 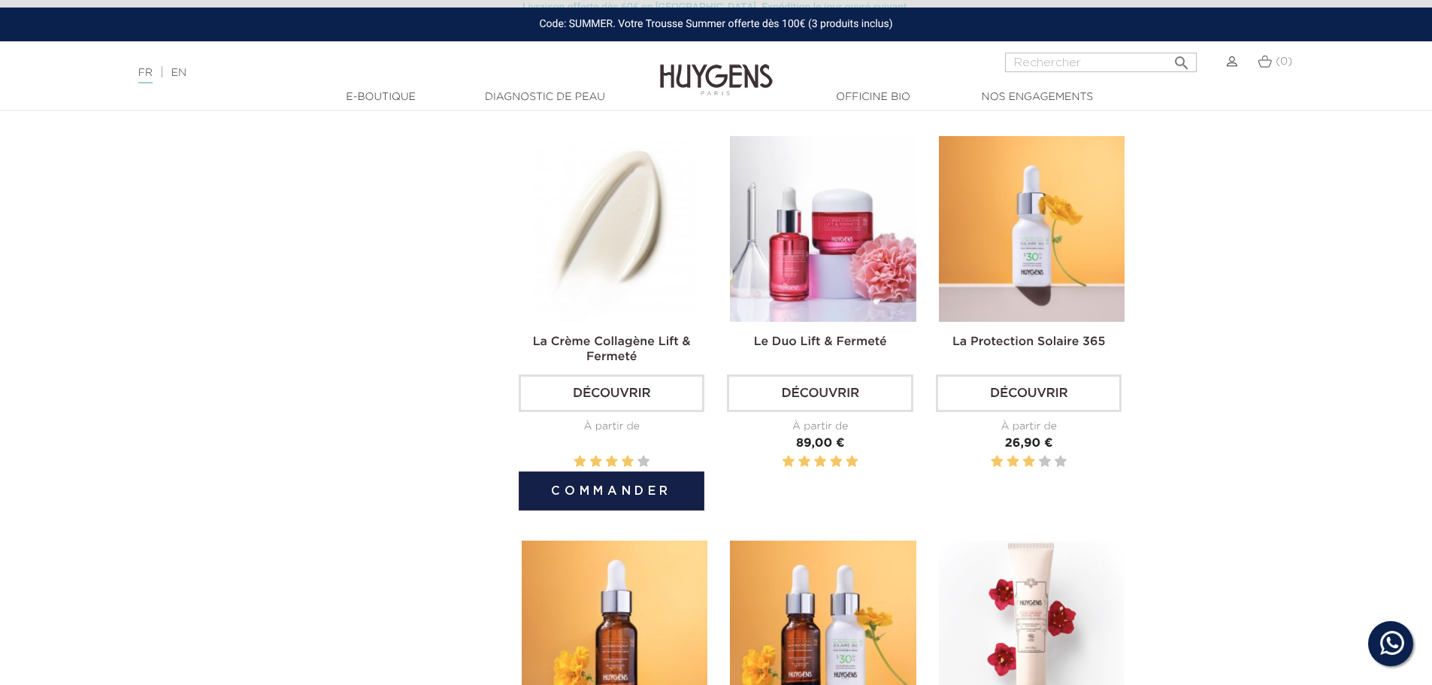 I want to click on img: Le Duo Lift & Fermeté, so click(x=823, y=229).